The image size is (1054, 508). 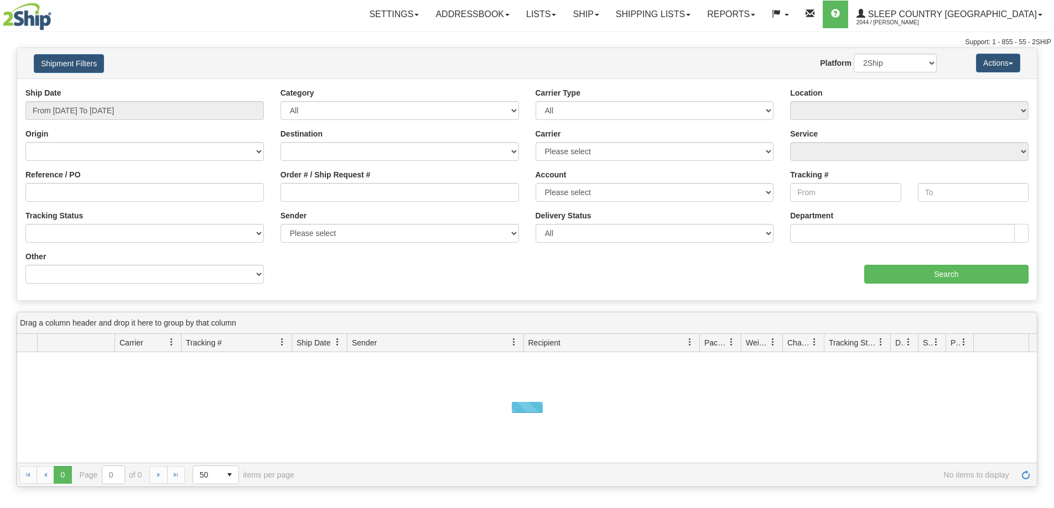 What do you see at coordinates (337, 342) in the screenshot?
I see `a: Ship Date filter column settings` at bounding box center [337, 342].